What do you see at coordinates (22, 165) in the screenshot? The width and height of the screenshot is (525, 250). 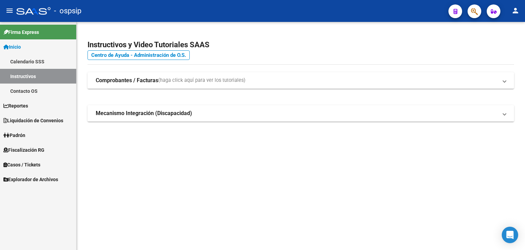 I see `span: Casos / Tickets` at bounding box center [22, 165].